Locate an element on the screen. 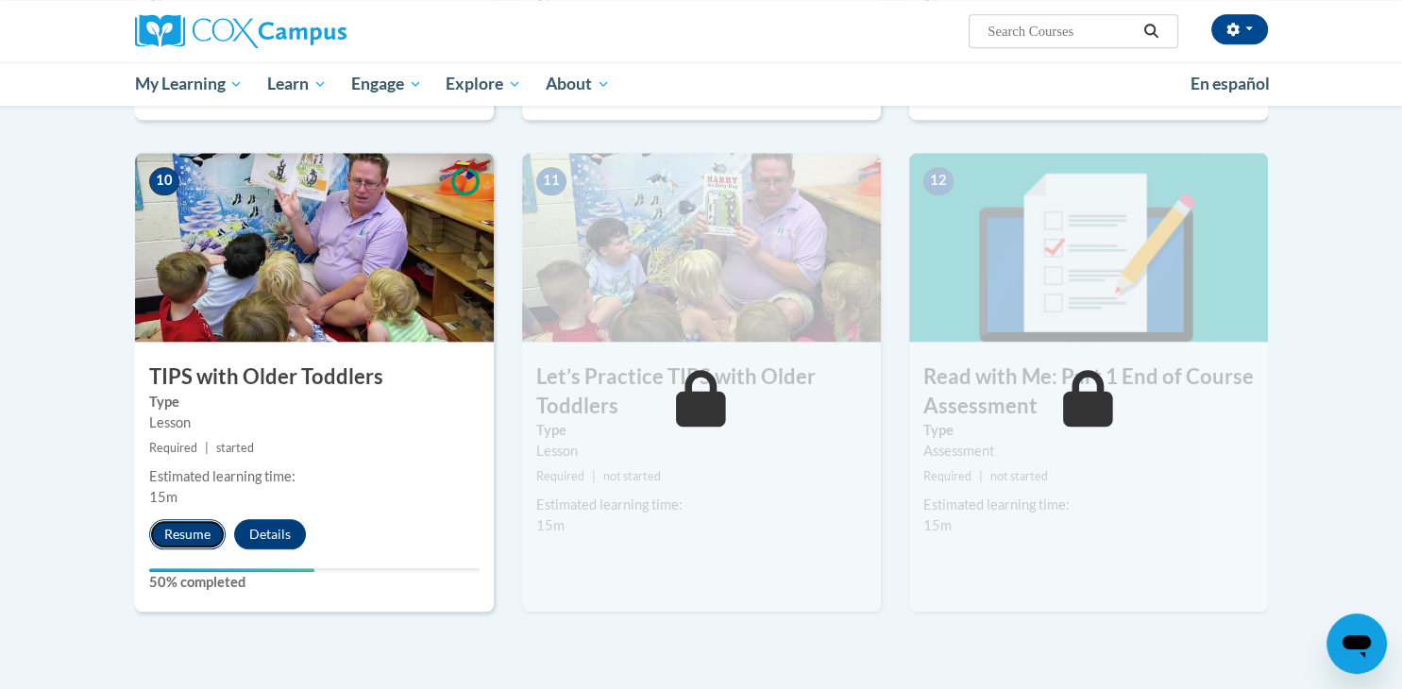 This screenshot has height=689, width=1402. div: Your progress is located at coordinates (231, 570).